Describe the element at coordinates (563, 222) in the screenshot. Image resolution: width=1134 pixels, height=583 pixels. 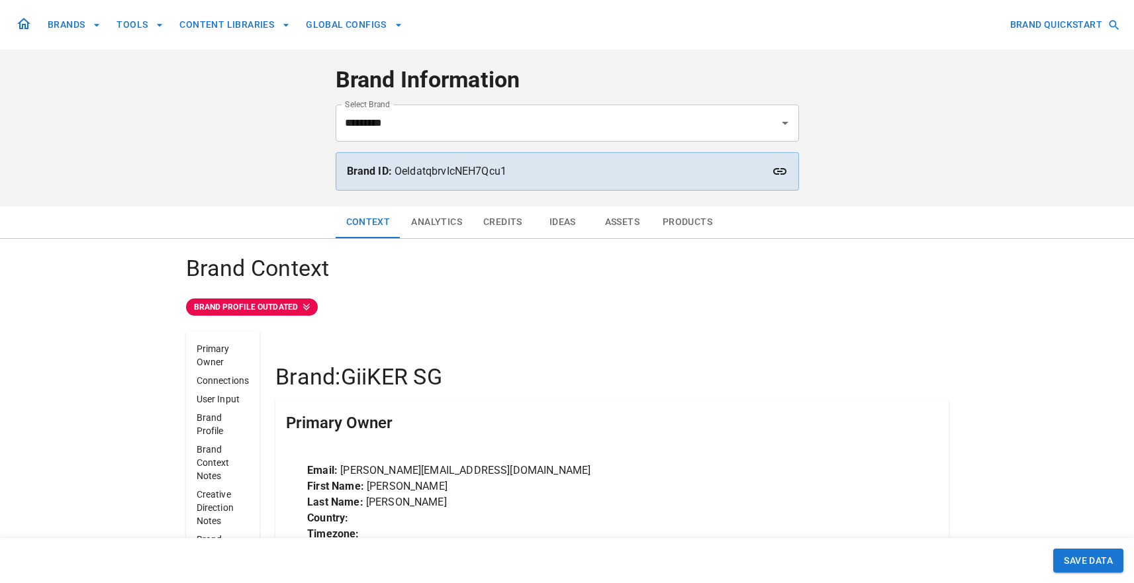
I see `button: Ideas` at that location.